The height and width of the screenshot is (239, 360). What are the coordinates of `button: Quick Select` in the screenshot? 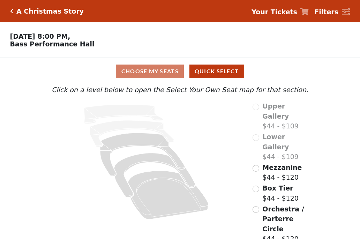 It's located at (216, 71).